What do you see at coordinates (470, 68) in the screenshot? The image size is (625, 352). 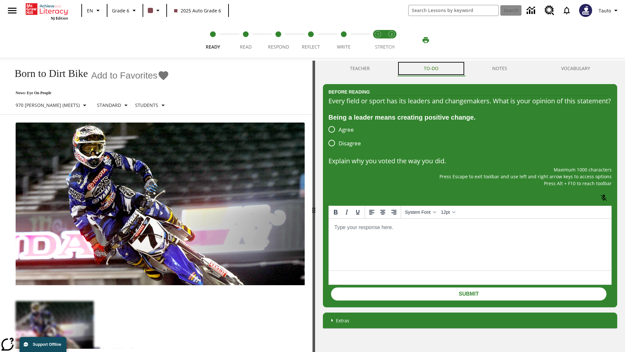 I see `div: Instructional Panel Tabs` at bounding box center [470, 68].